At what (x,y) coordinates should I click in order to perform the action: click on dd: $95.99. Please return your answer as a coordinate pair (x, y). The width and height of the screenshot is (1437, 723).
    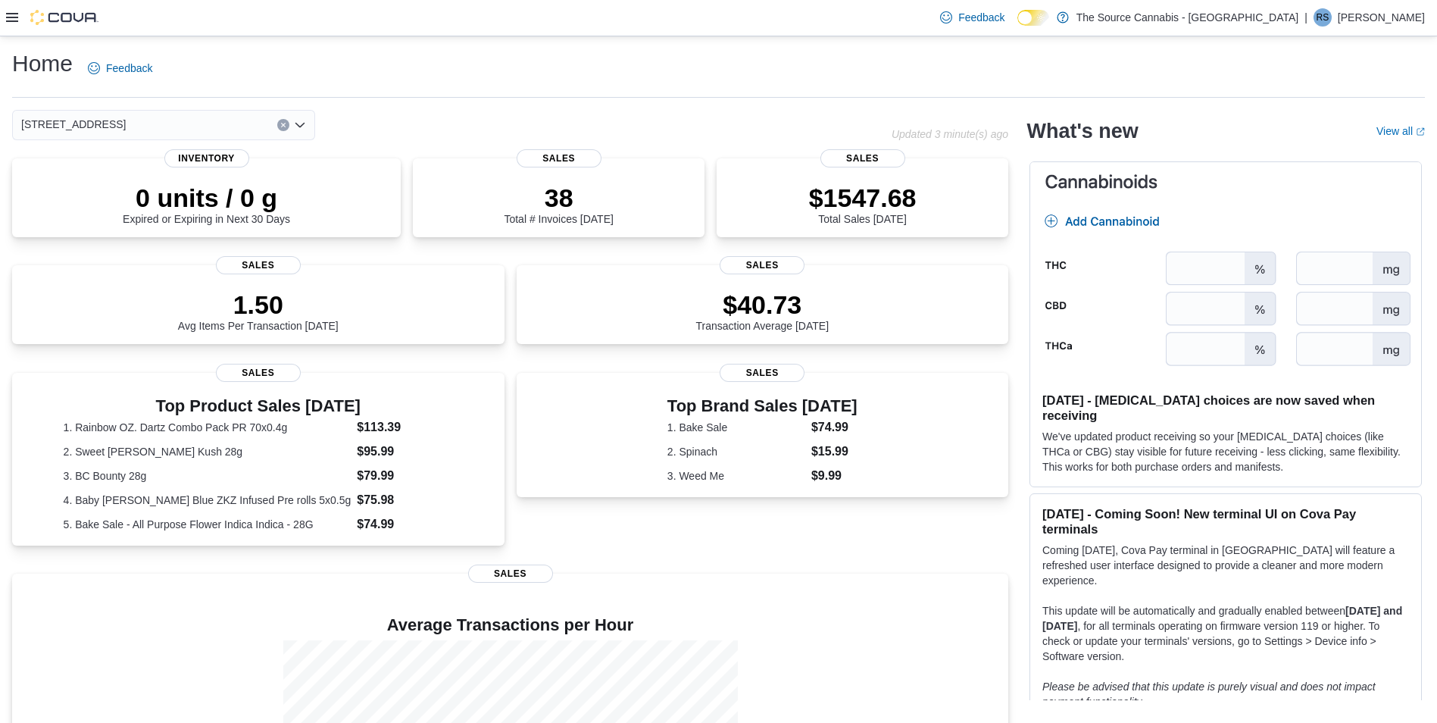
    Looking at the image, I should click on (404, 451).